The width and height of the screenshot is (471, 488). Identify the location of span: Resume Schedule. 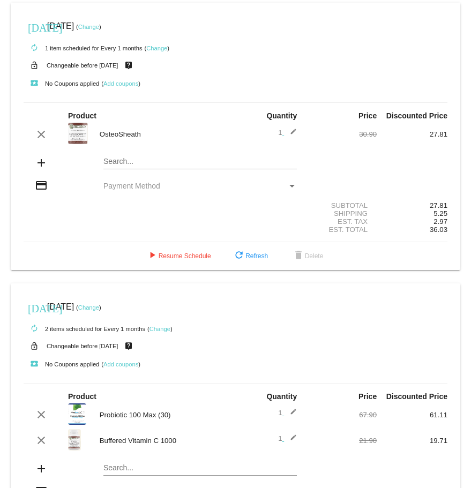
(178, 256).